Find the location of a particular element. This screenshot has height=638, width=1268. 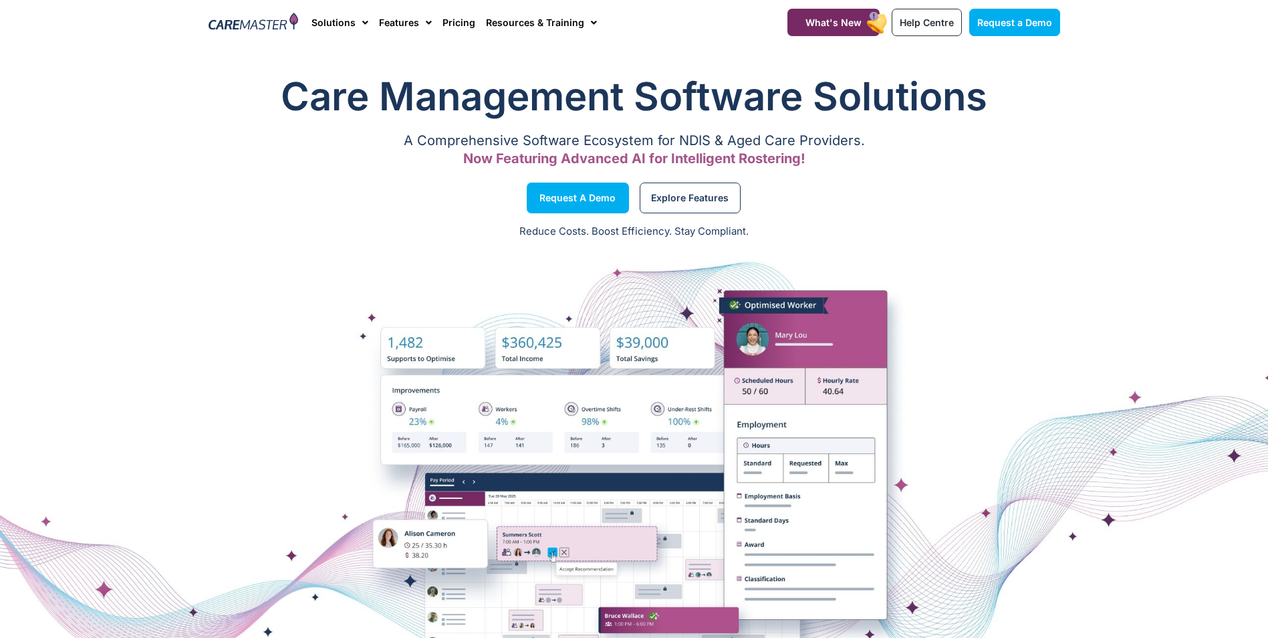

h1: Care Management Software Solutions is located at coordinates (634, 96).